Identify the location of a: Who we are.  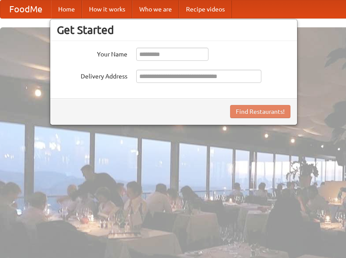
(155, 9).